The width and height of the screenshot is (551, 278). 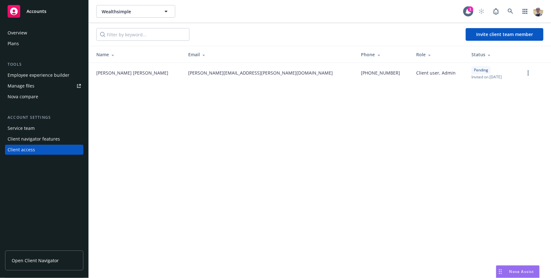 I want to click on button: Nova Assist, so click(x=518, y=271).